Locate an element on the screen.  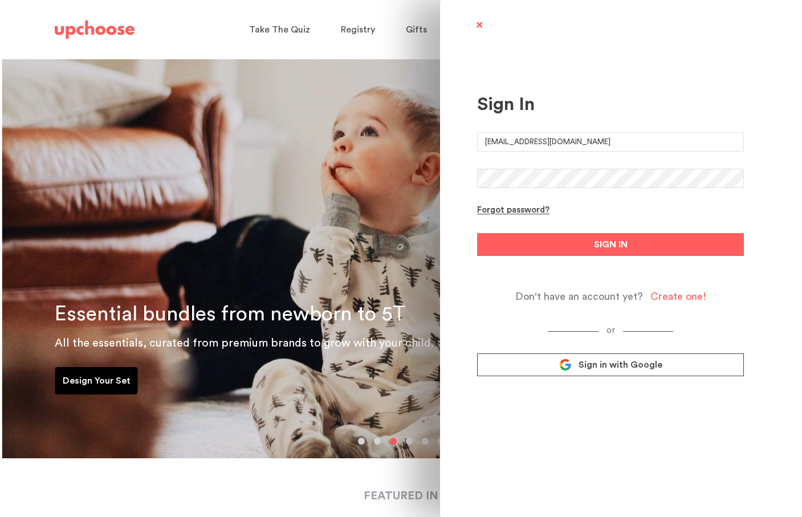
div: Create one! is located at coordinates (678, 296).